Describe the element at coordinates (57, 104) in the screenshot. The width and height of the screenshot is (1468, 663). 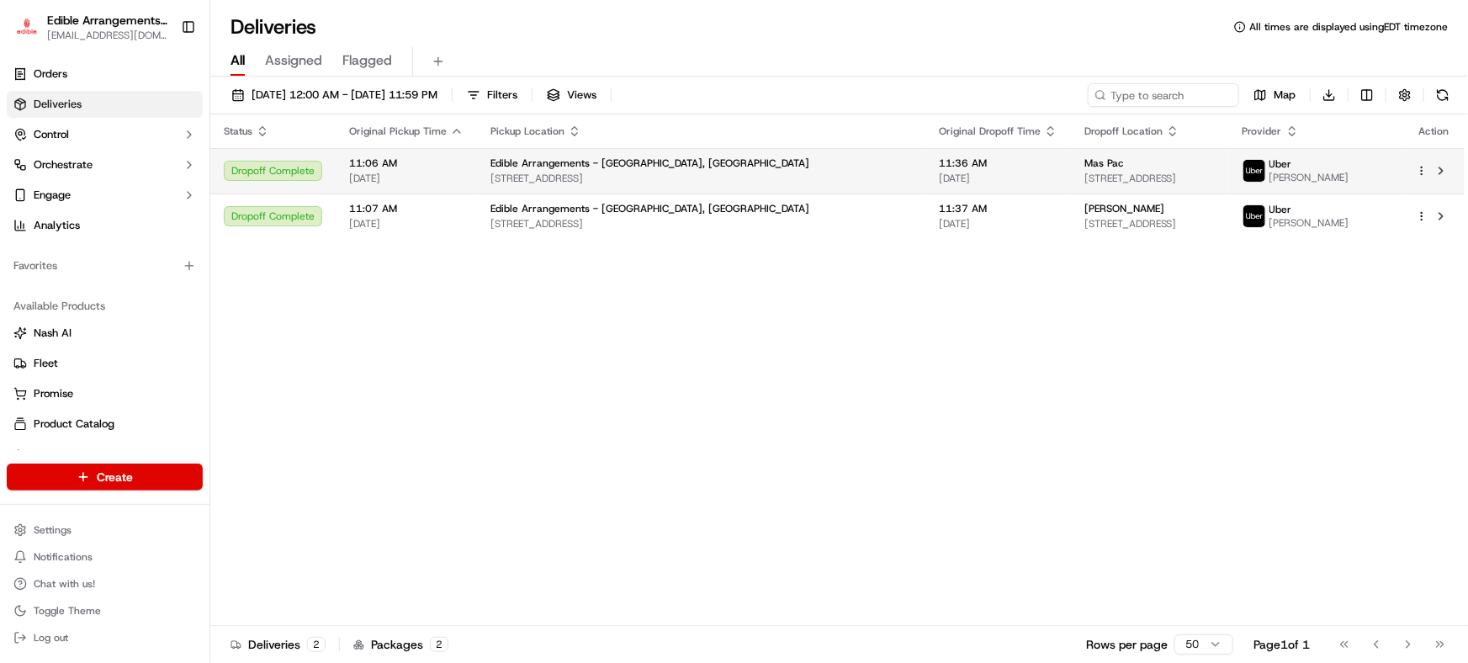
I see `span: Deliveries` at that location.